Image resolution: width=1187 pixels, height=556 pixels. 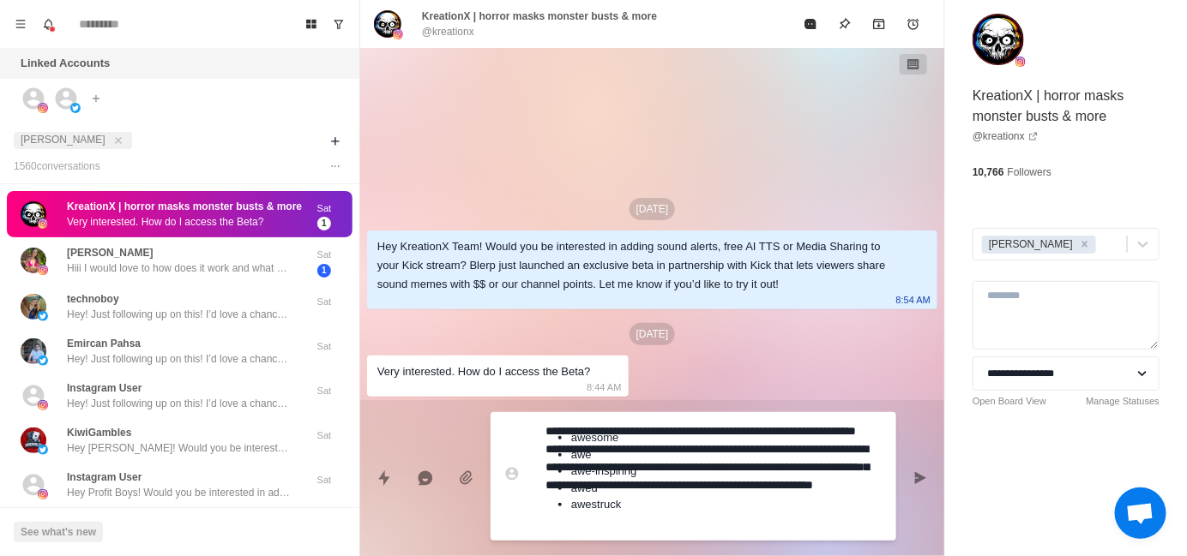 What do you see at coordinates (879, 24) in the screenshot?
I see `button: Archive` at bounding box center [879, 24].